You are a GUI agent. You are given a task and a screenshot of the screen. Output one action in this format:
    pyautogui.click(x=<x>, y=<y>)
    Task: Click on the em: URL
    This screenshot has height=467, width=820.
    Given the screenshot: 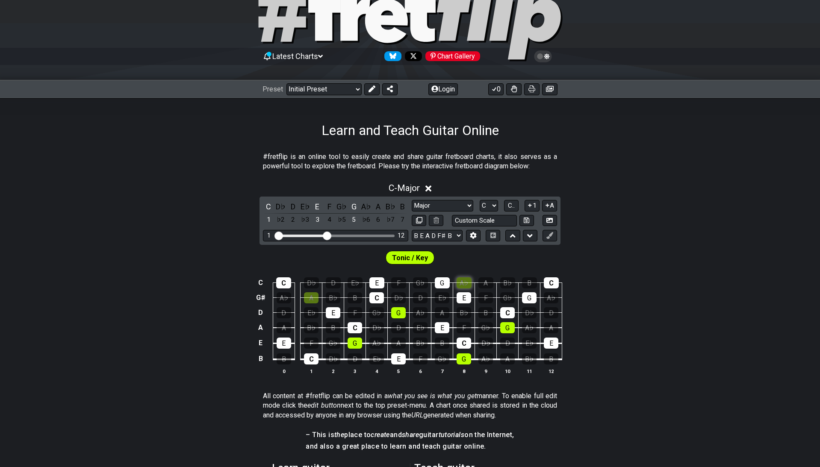 What is the action you would take?
    pyautogui.click(x=417, y=415)
    